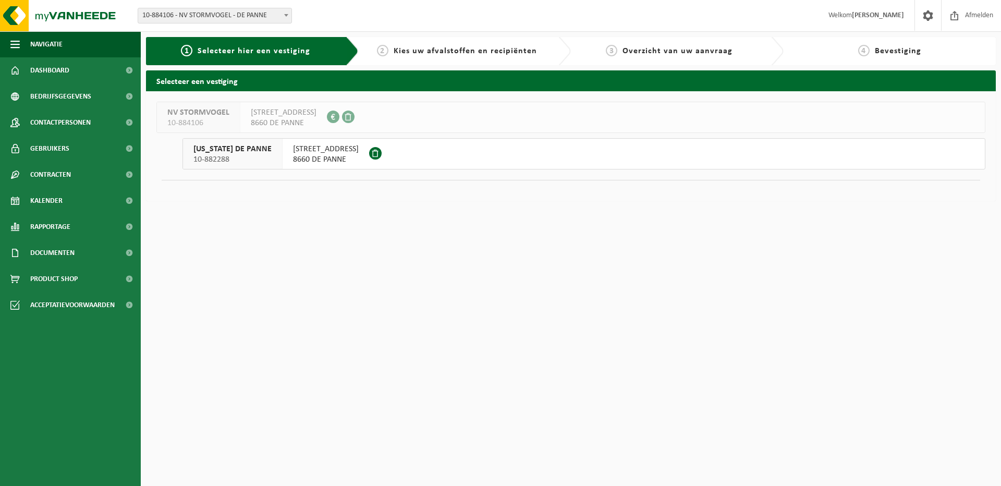  I want to click on span: Navigatie, so click(46, 44).